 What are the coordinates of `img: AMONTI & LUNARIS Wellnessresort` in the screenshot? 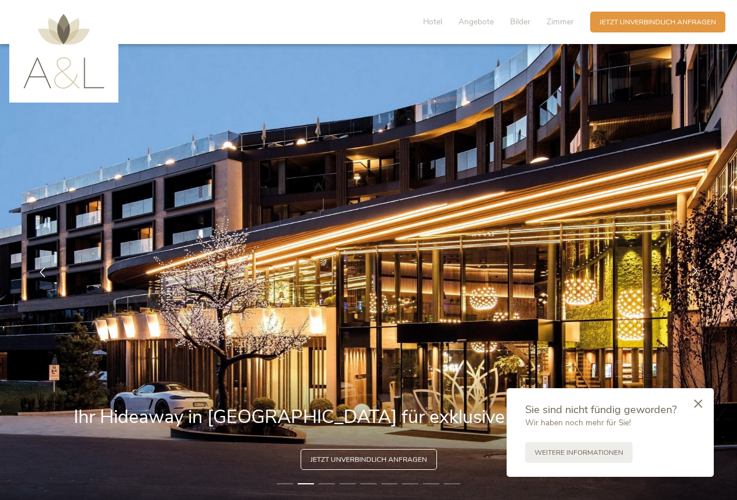 It's located at (64, 51).